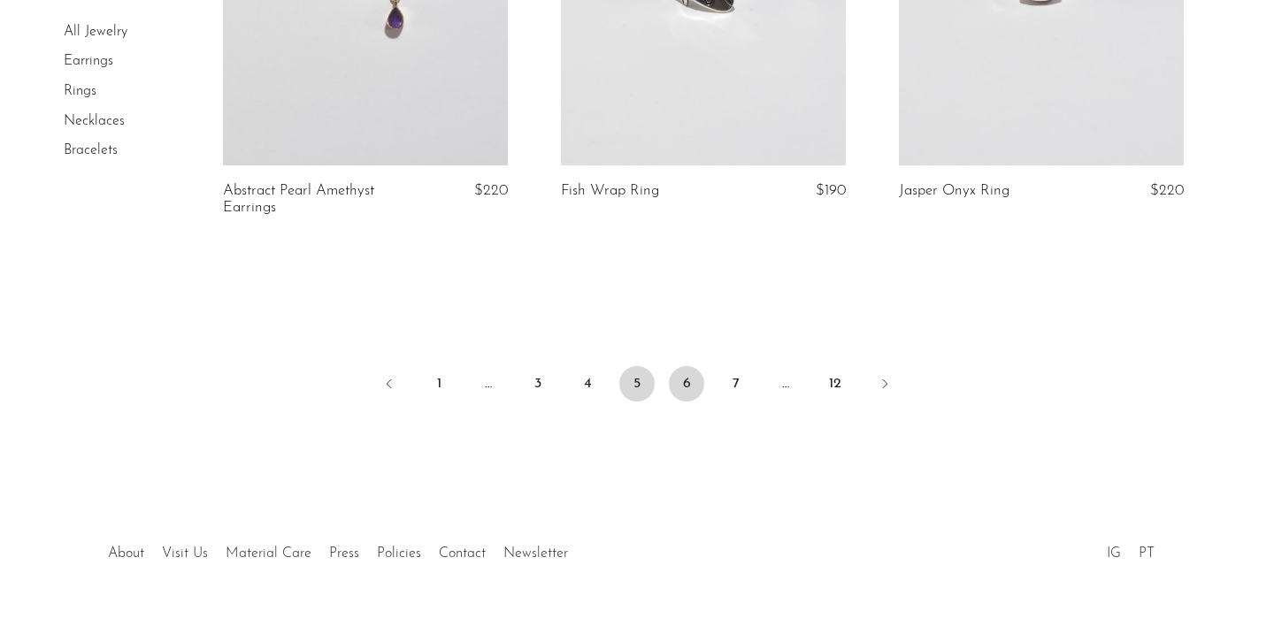 This screenshot has width=1274, height=634. What do you see at coordinates (96, 32) in the screenshot?
I see `a: All Jewelry` at bounding box center [96, 32].